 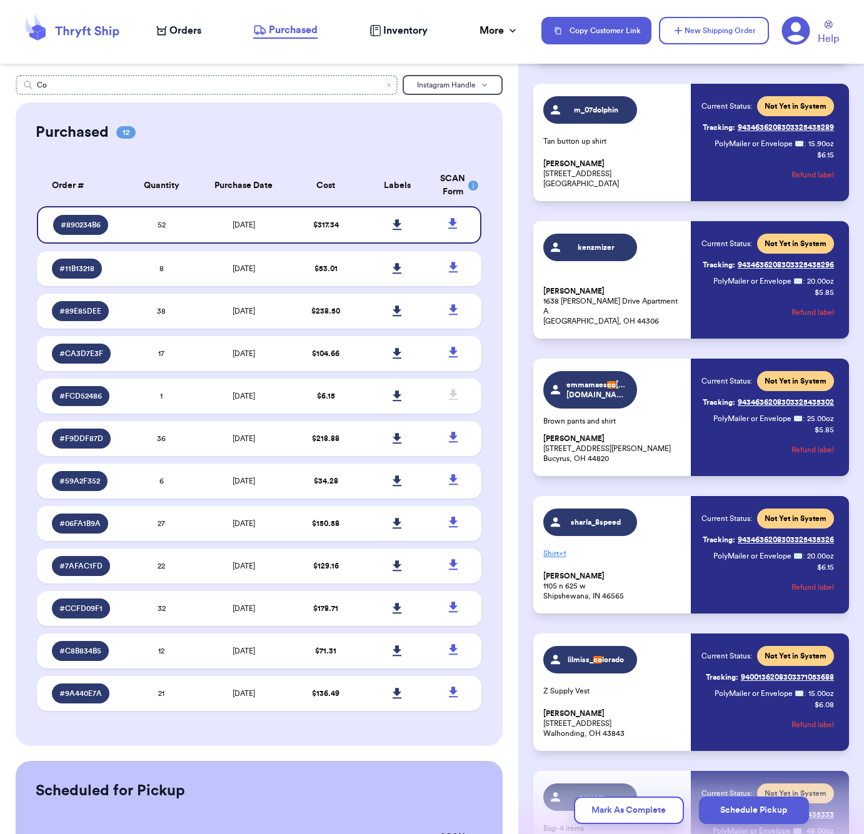 What do you see at coordinates (161, 566) in the screenshot?
I see `span: 22` at bounding box center [161, 566].